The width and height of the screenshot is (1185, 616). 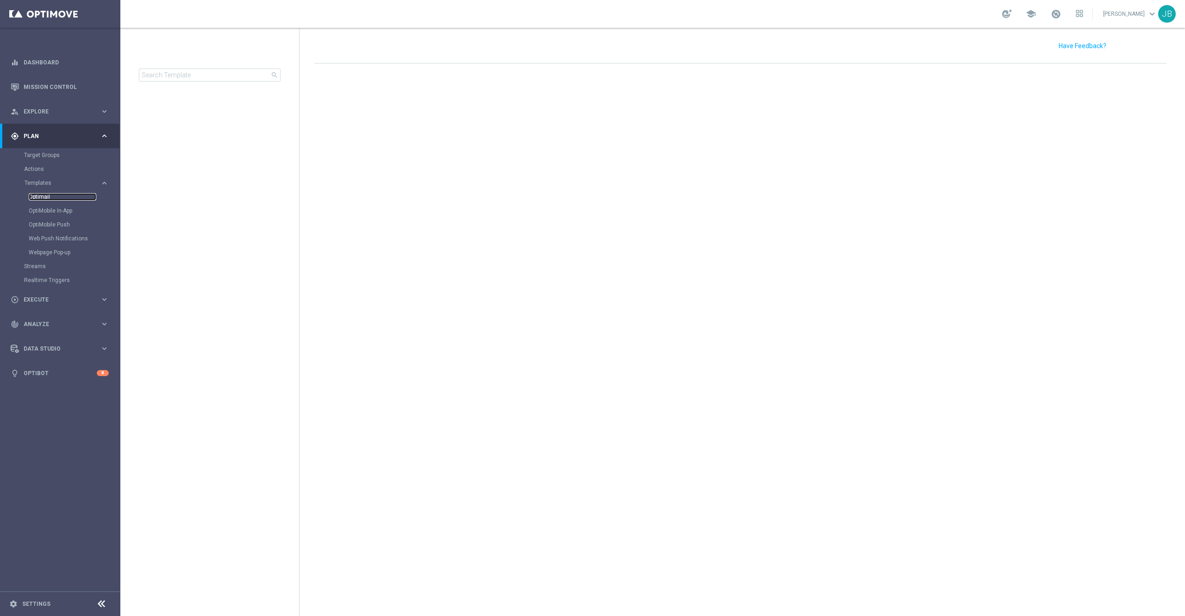 I want to click on a: Mission Control, so click(x=66, y=87).